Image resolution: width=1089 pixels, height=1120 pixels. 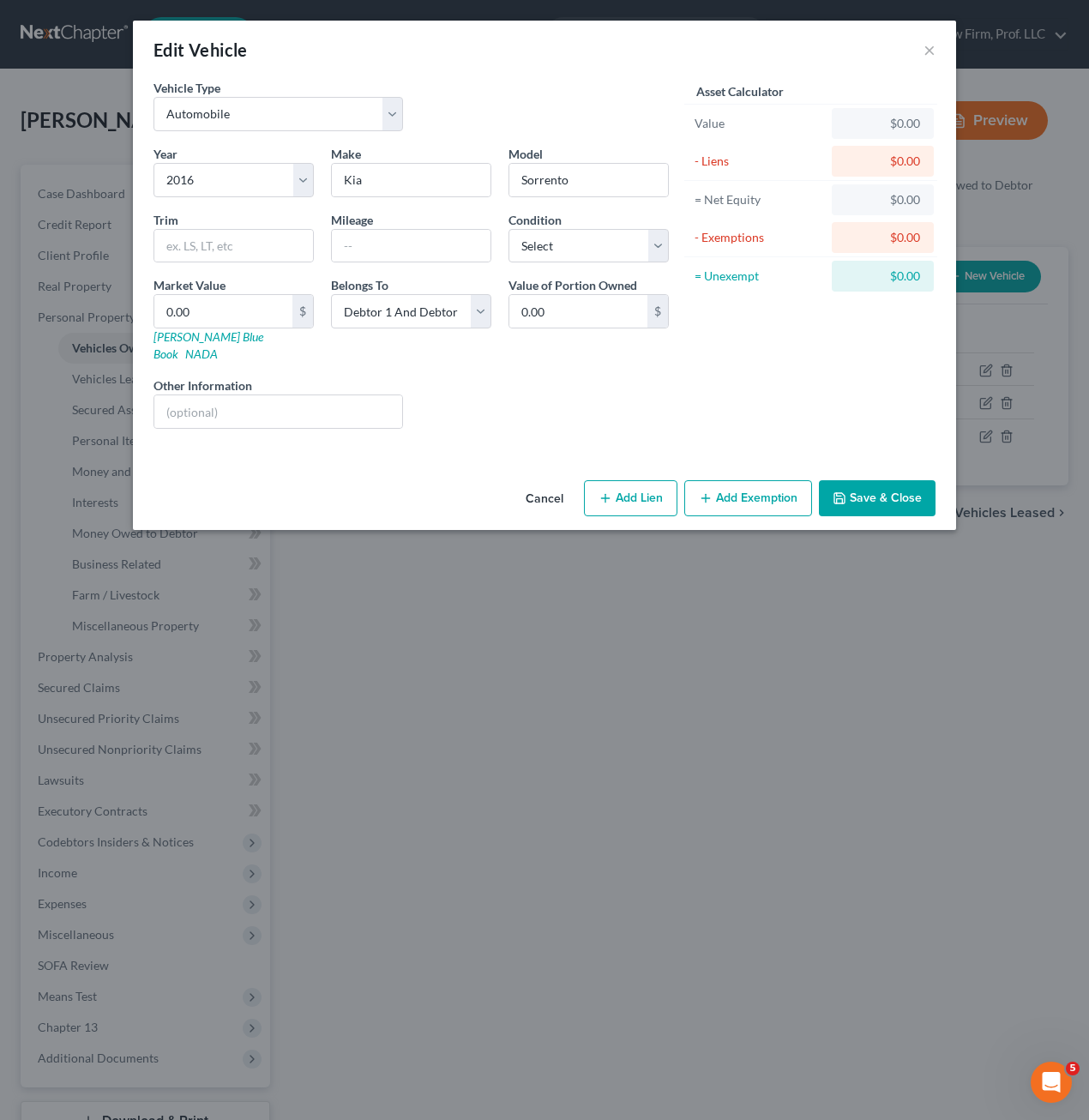 I want to click on div: - Exemptions, so click(x=759, y=237).